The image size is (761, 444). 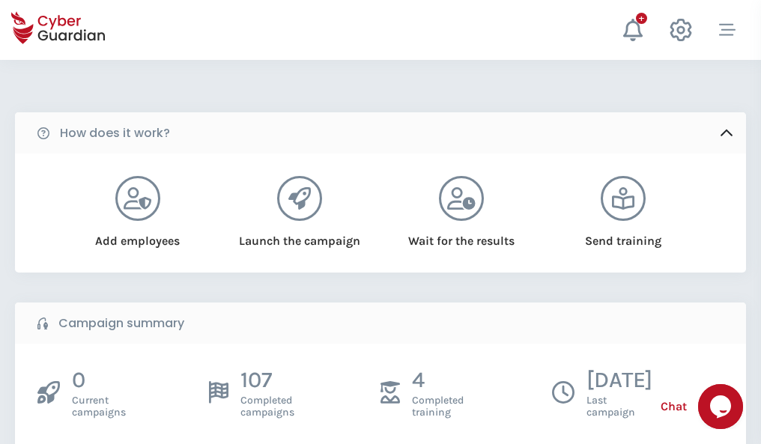 What do you see at coordinates (438, 381) in the screenshot?
I see `p: 4` at bounding box center [438, 381].